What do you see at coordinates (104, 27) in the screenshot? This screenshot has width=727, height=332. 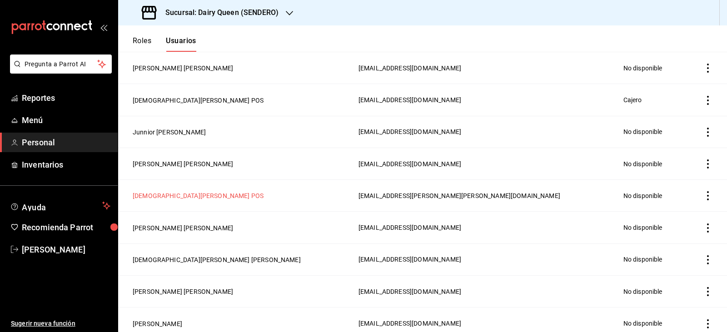 I see `button: open_drawer_menu` at bounding box center [104, 27].